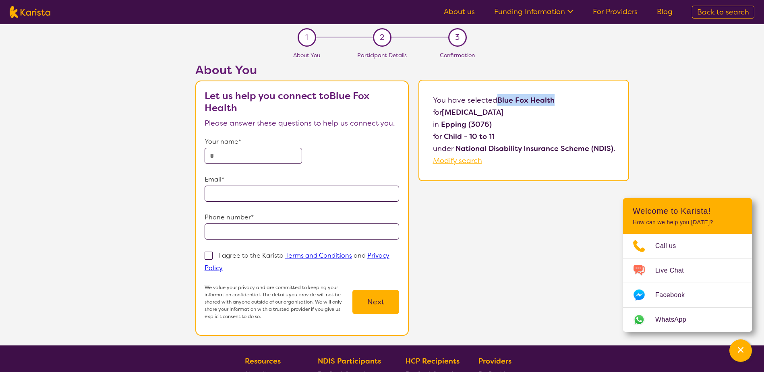 This screenshot has width=764, height=372. Describe the element at coordinates (287, 102) in the screenshot. I see `b: Let us help you connect to Blue Fox Health` at that location.